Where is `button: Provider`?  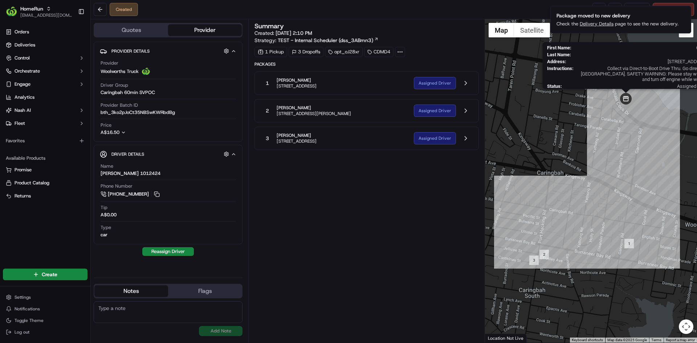 button: Provider is located at coordinates (205, 30).